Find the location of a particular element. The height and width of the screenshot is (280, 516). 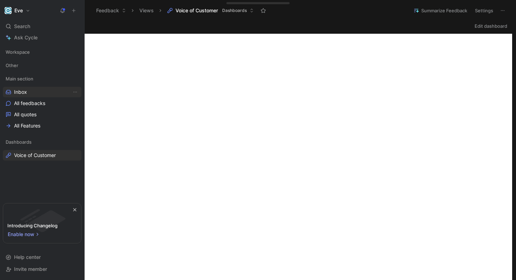

span: Inbox is located at coordinates (20, 92).